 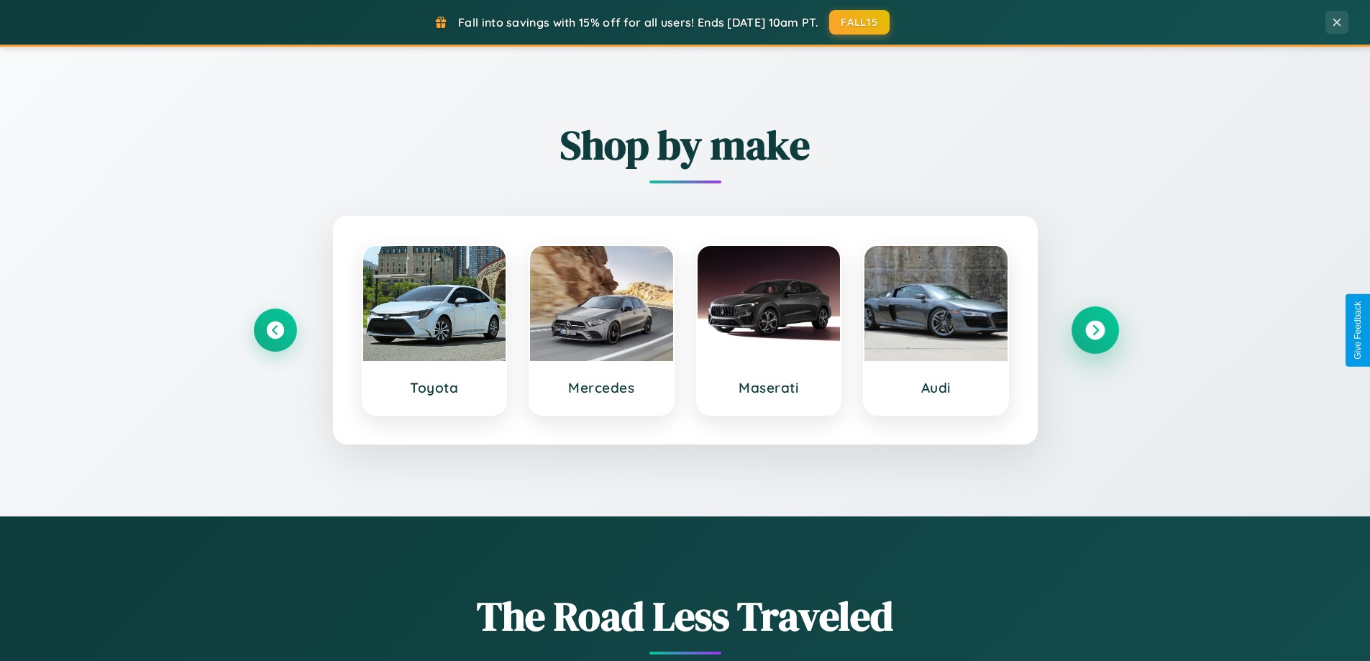 What do you see at coordinates (935, 388) in the screenshot?
I see `h3: Audi` at bounding box center [935, 388].